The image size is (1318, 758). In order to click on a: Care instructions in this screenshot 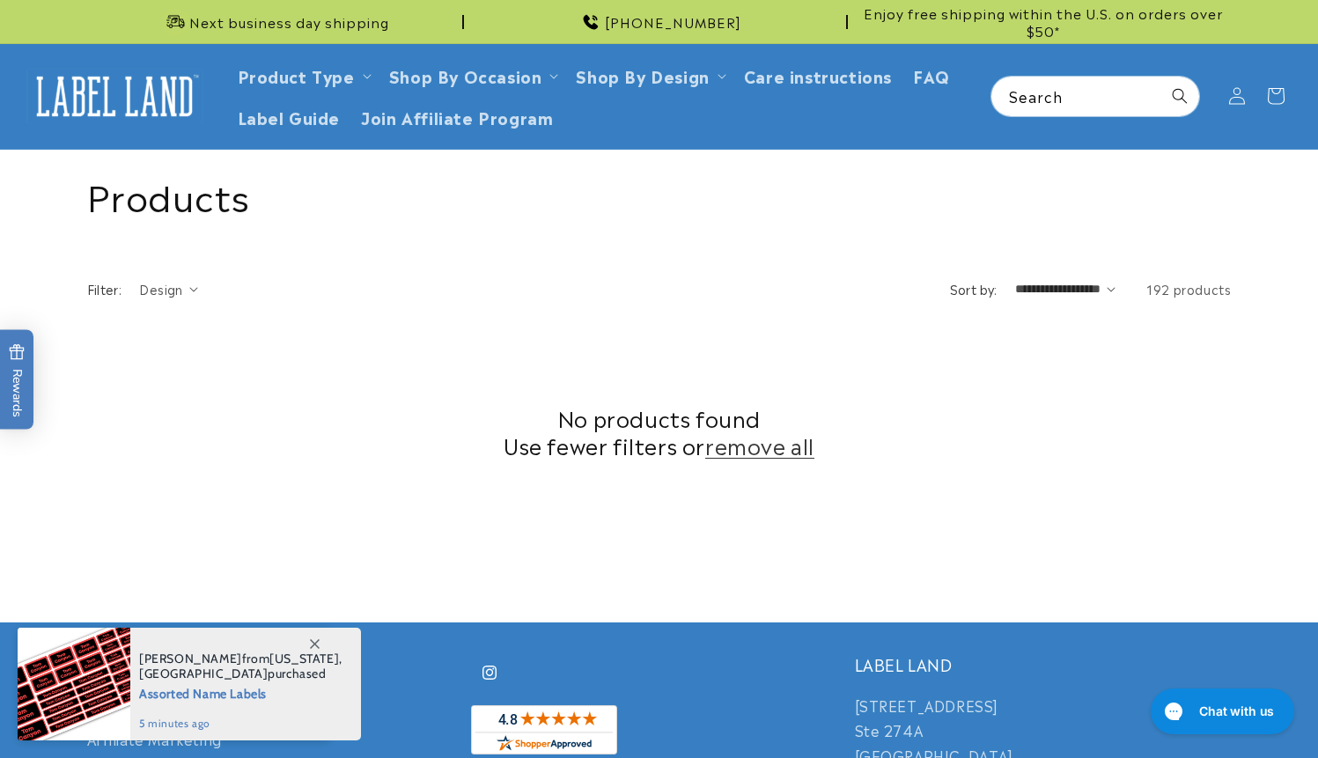, I will do `click(818, 75)`.